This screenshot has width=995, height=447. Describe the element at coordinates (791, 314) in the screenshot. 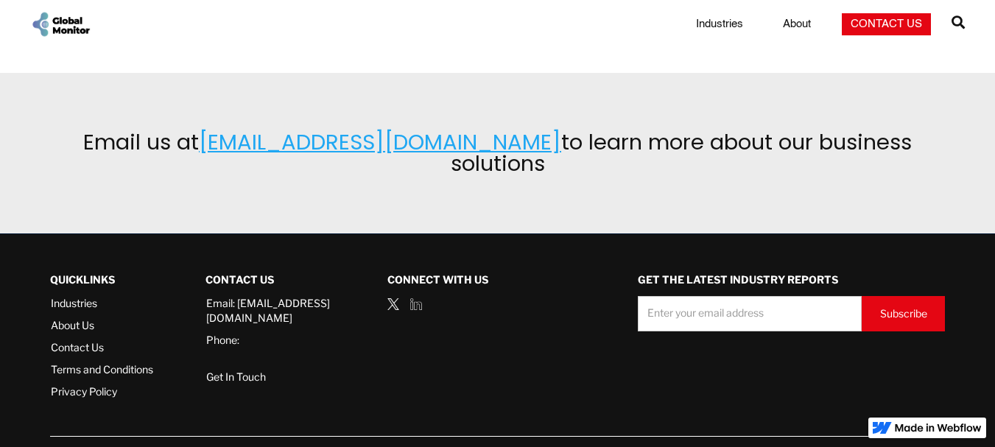

I see `form: Demo Request` at that location.